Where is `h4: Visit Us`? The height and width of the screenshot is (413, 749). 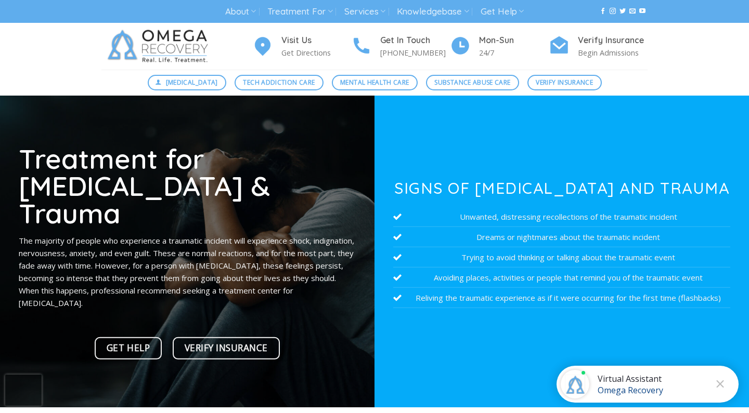 h4: Visit Us is located at coordinates (316, 41).